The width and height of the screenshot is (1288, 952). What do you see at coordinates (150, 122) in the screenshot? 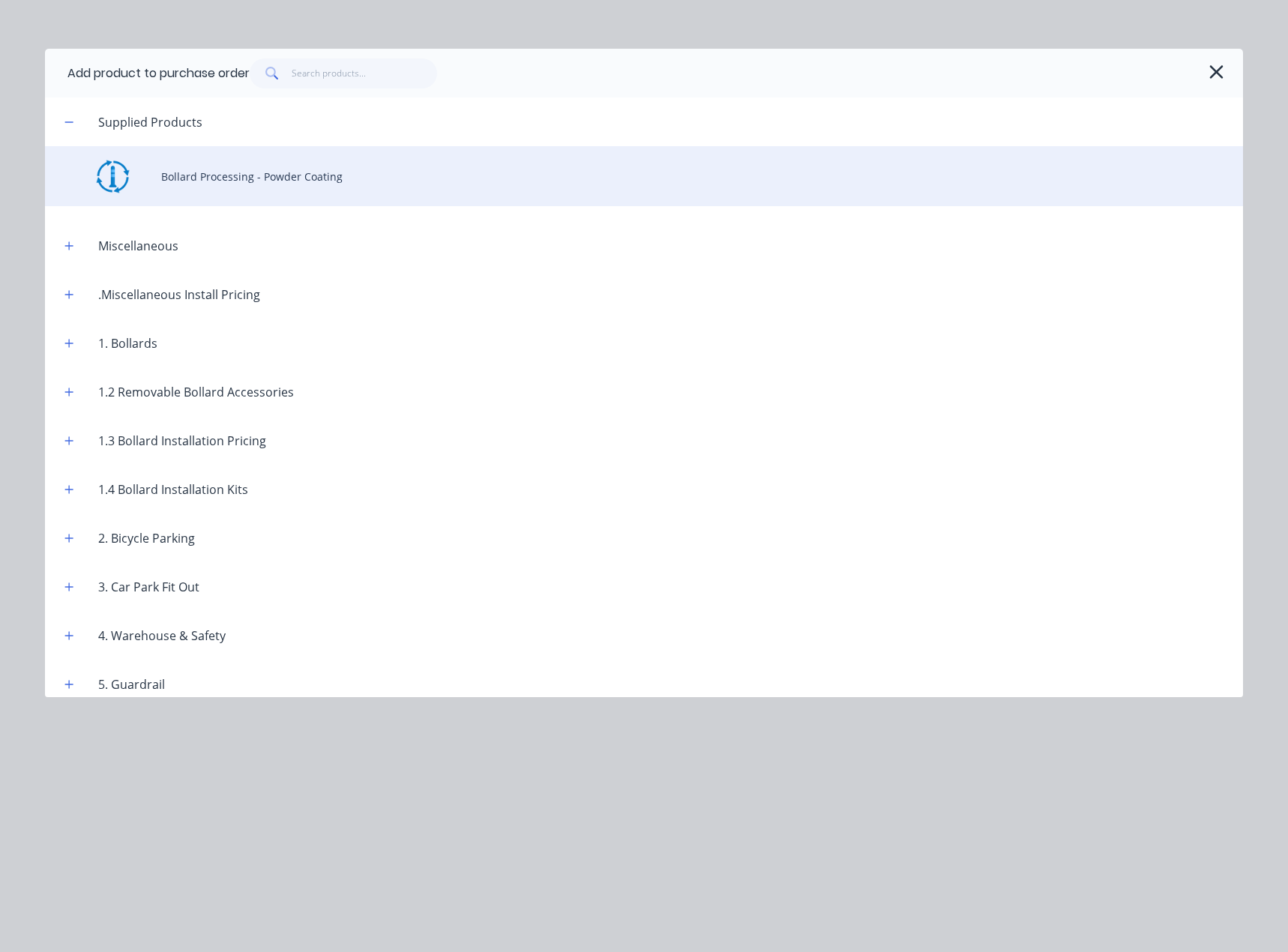
I see `div: Supplied Products` at bounding box center [150, 122].